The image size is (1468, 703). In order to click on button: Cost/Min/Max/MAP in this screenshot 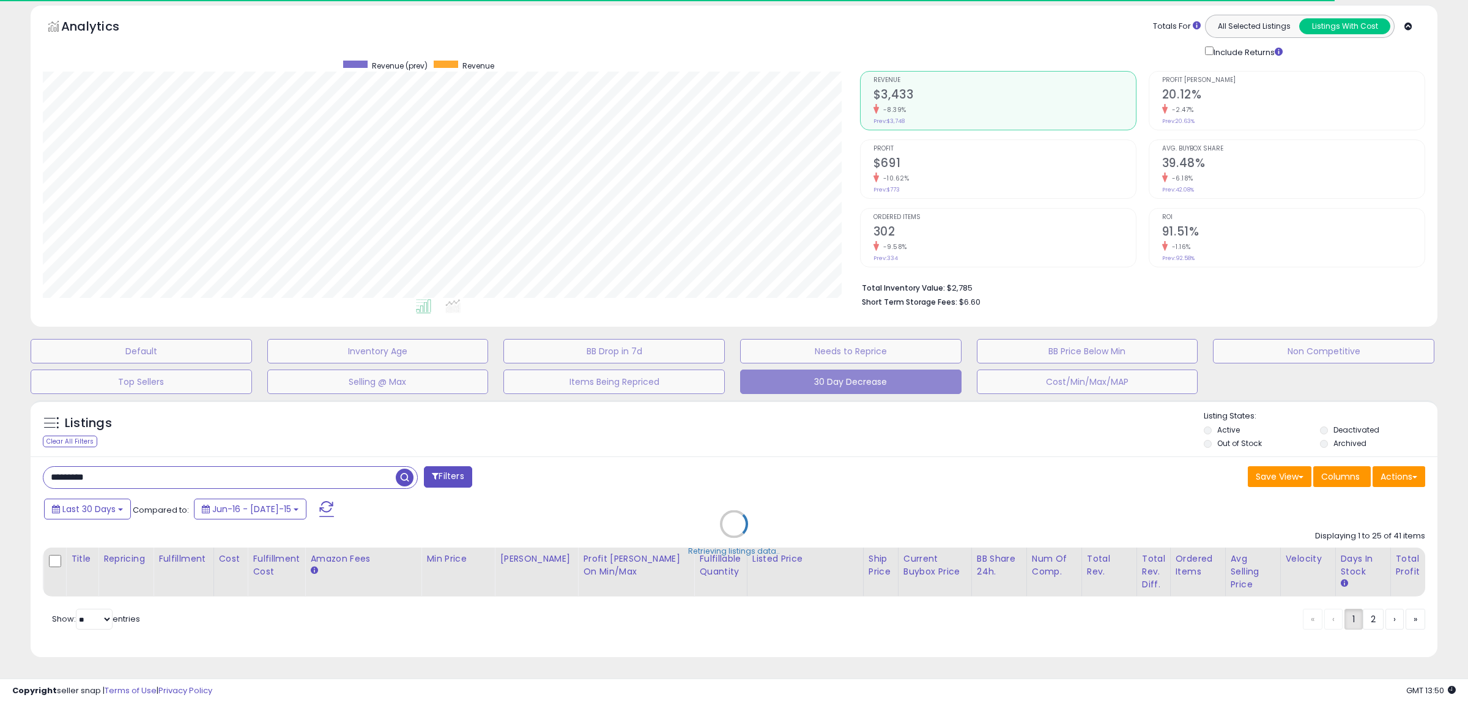, I will do `click(1088, 382)`.